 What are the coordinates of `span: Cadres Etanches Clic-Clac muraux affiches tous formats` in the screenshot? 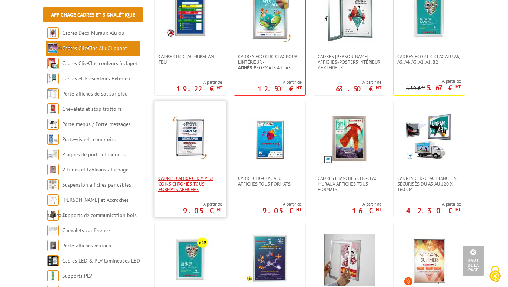 It's located at (350, 184).